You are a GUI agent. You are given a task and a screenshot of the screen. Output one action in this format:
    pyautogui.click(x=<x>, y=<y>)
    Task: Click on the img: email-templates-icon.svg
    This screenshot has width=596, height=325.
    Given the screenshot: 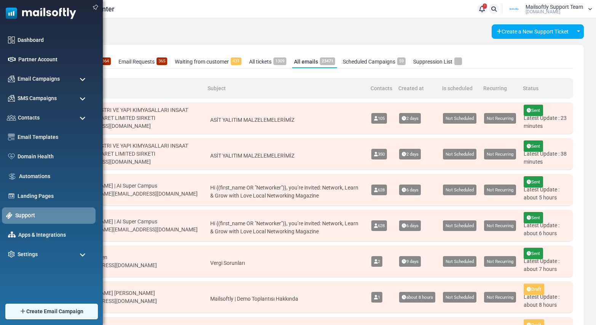 What is the action you would take?
    pyautogui.click(x=11, y=137)
    